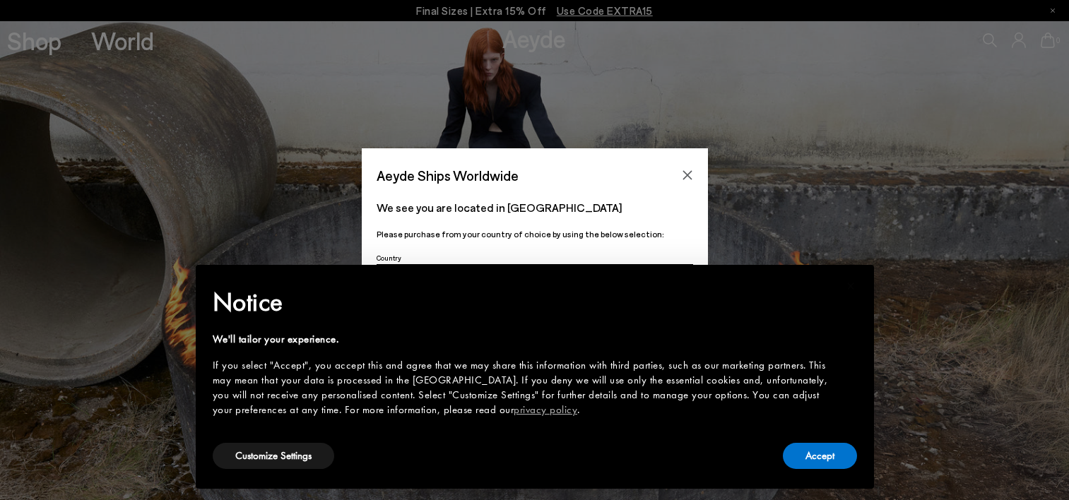 This screenshot has height=500, width=1069. I want to click on h2: Notice, so click(524, 302).